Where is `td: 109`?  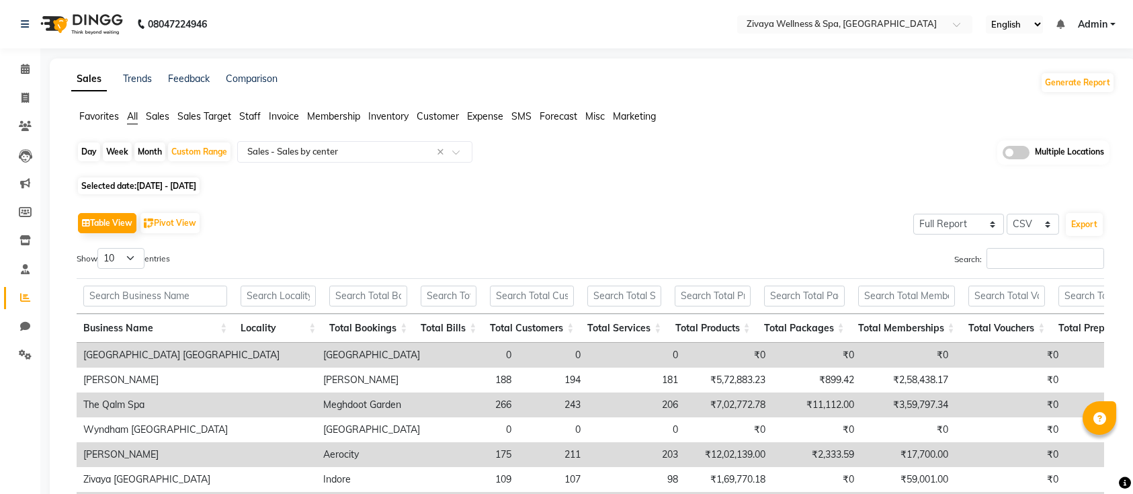 td: 109 is located at coordinates (472, 479).